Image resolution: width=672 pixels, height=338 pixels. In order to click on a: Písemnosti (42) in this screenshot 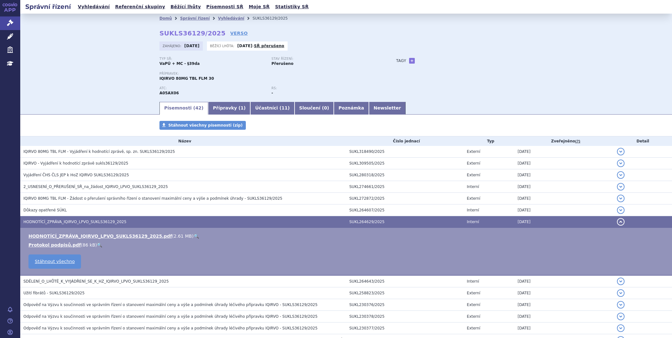, I will do `click(184, 108)`.